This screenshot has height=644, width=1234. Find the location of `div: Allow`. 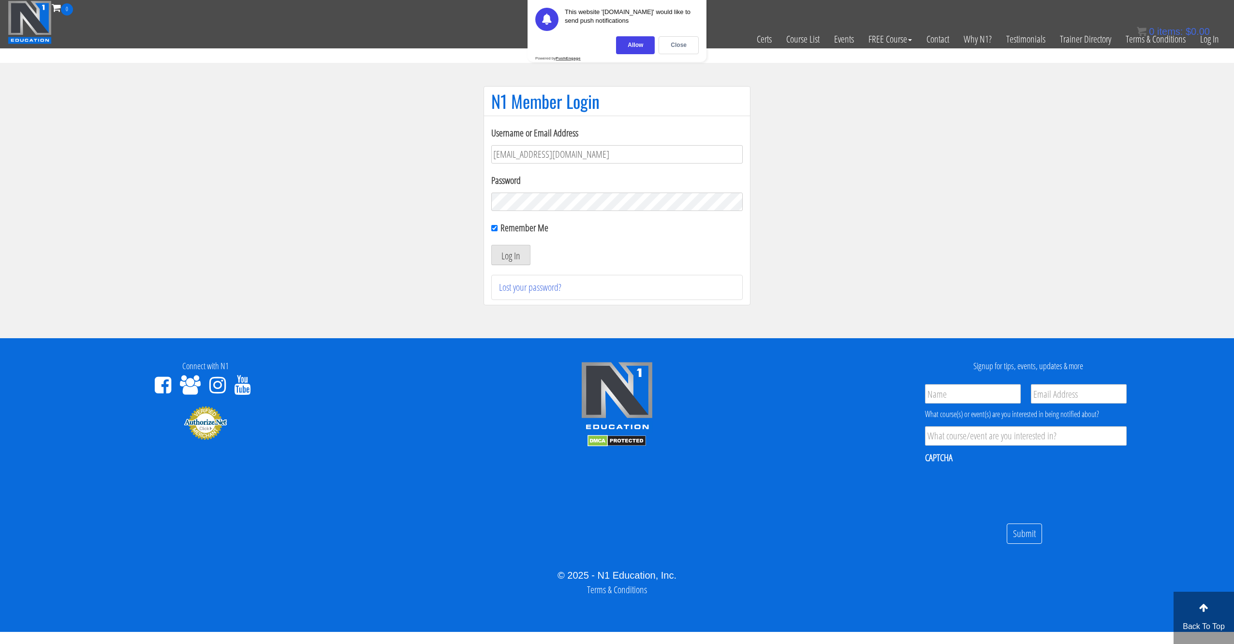

div: Allow is located at coordinates (636, 45).